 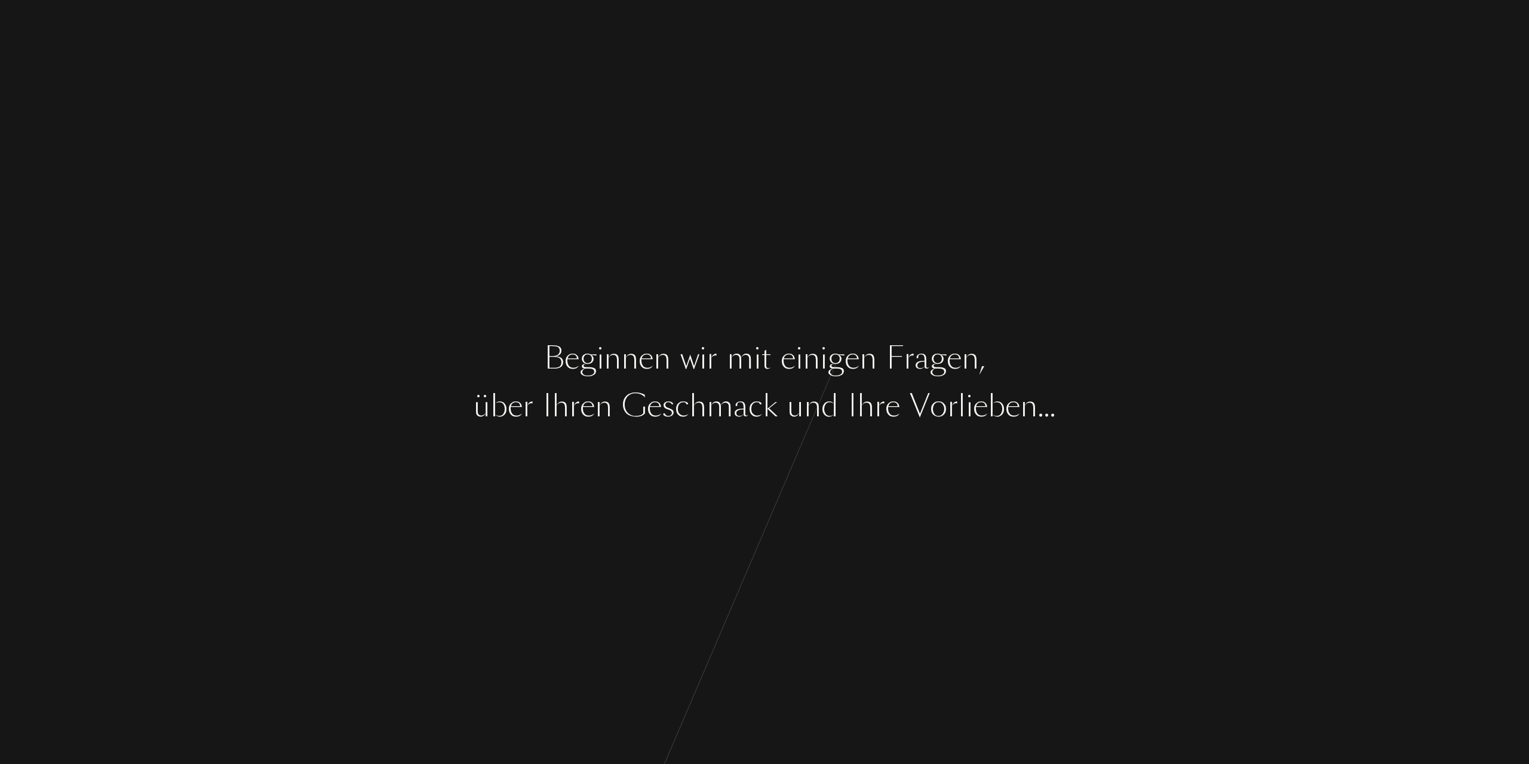 I want to click on div: w, so click(x=690, y=358).